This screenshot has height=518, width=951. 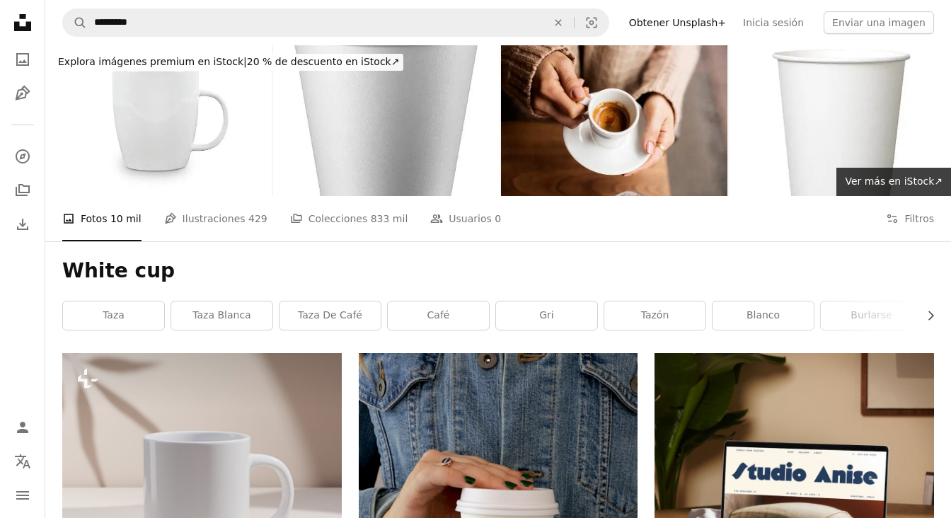 What do you see at coordinates (389, 219) in the screenshot?
I see `span: 833 mil` at bounding box center [389, 219].